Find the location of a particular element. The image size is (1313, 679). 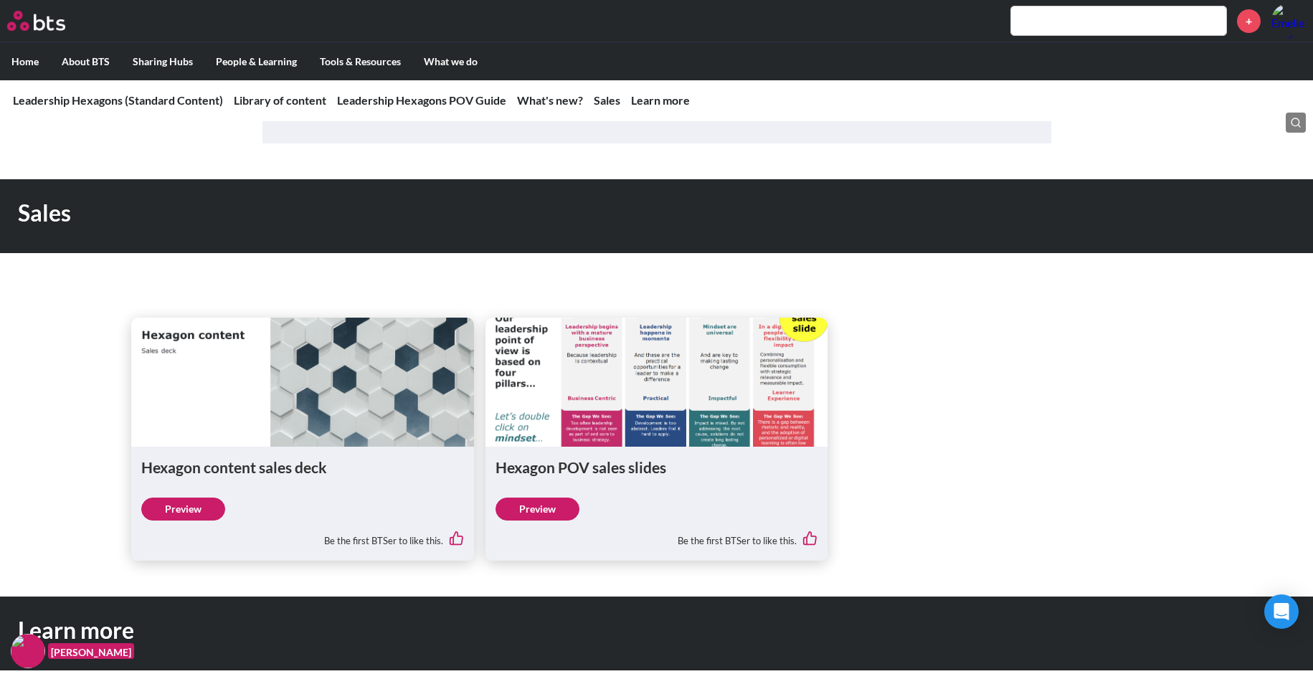

h1: Sales is located at coordinates (465, 213).